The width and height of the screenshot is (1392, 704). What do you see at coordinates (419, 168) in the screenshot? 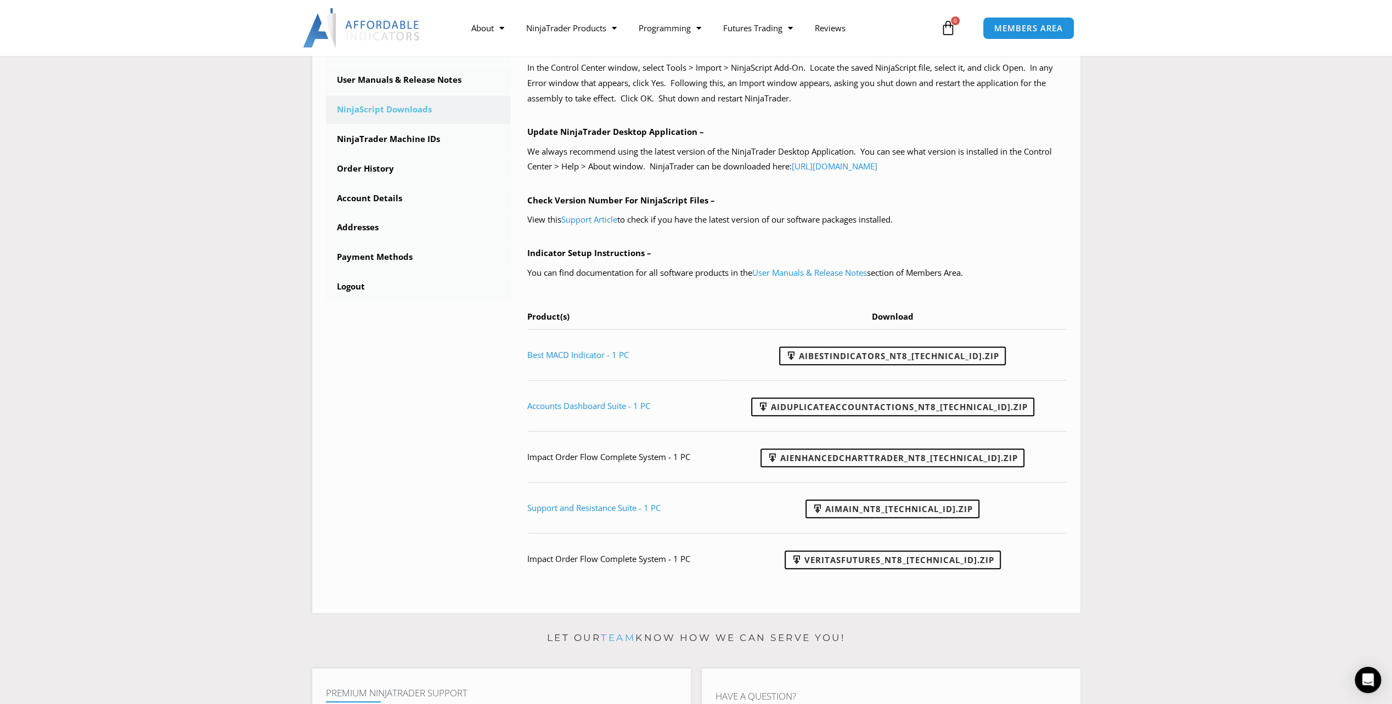
I see `nav: Account pages` at bounding box center [419, 168].